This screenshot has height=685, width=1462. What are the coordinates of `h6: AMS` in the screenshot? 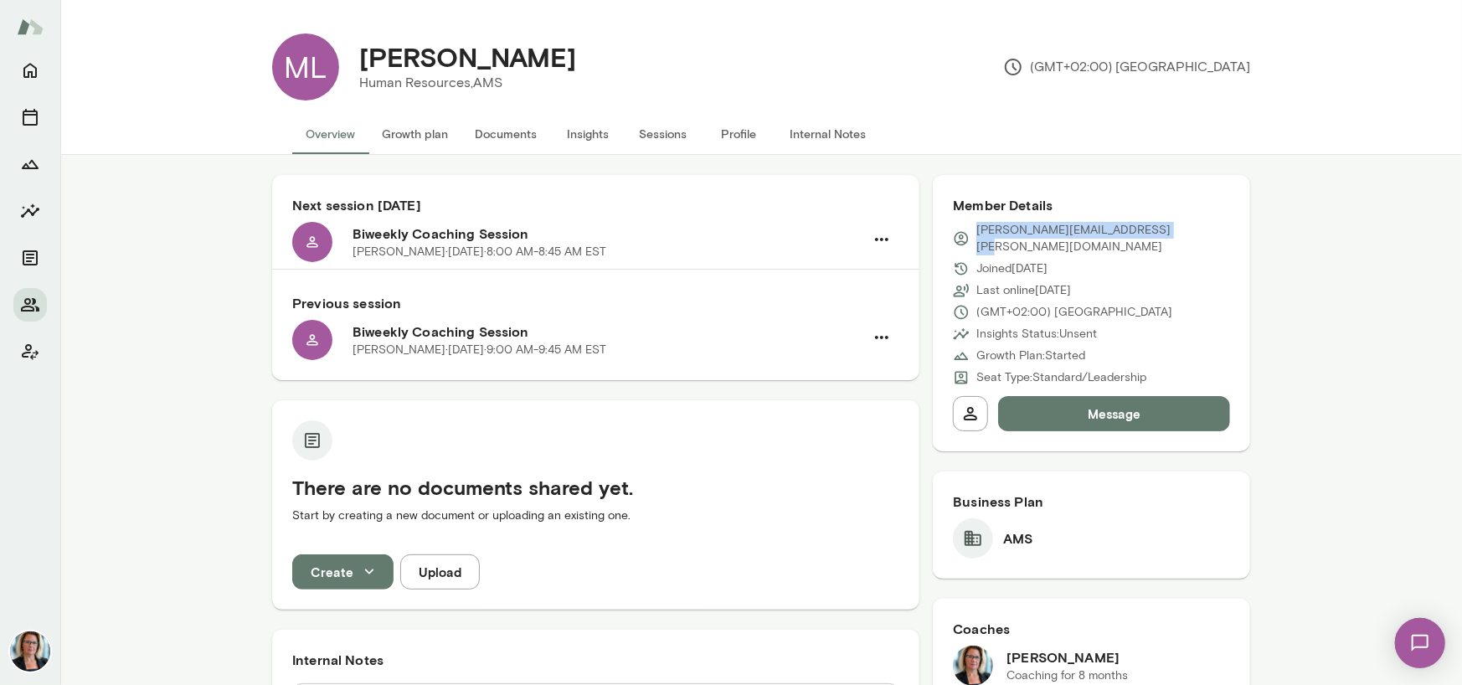 It's located at (1018, 539).